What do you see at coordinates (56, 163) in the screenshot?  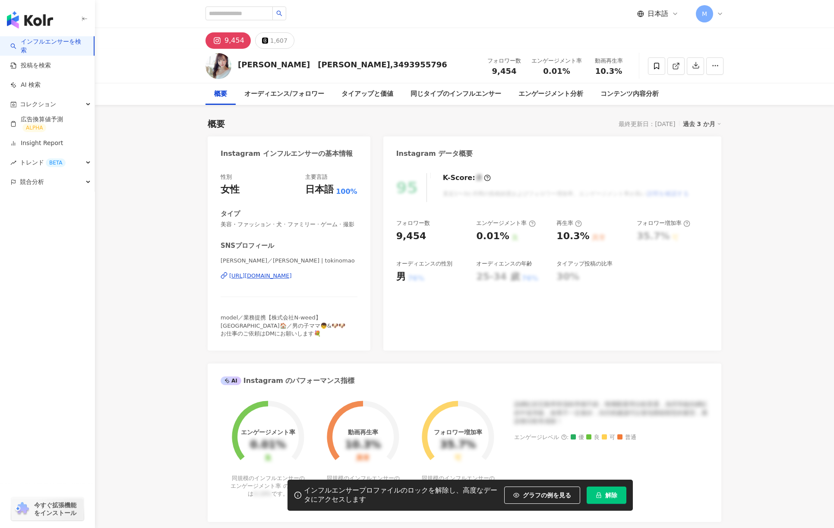 I see `div: BETA` at bounding box center [56, 163].